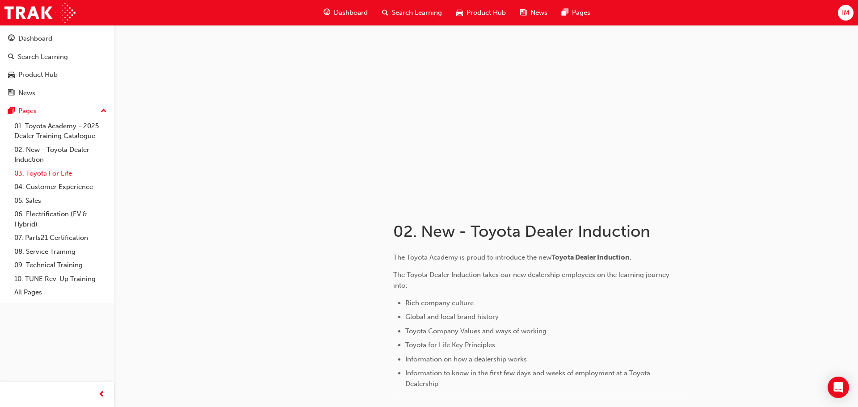  Describe the element at coordinates (57, 66) in the screenshot. I see `button: DashboardSearch LearningProduct HubNews` at that location.